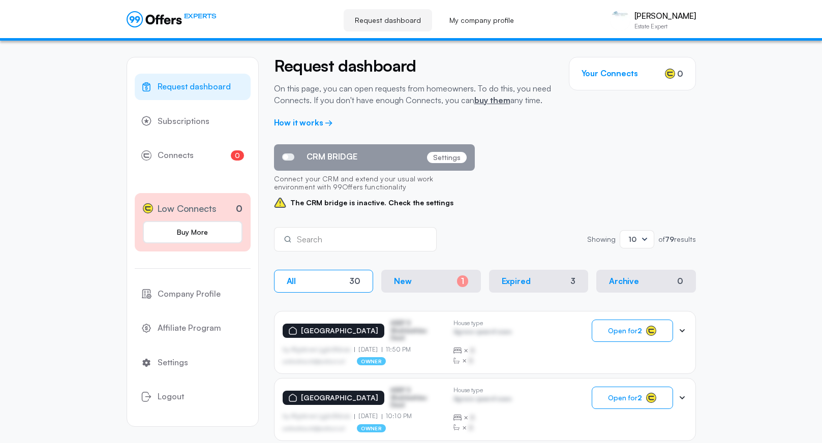  I want to click on a: buy them, so click(492, 100).